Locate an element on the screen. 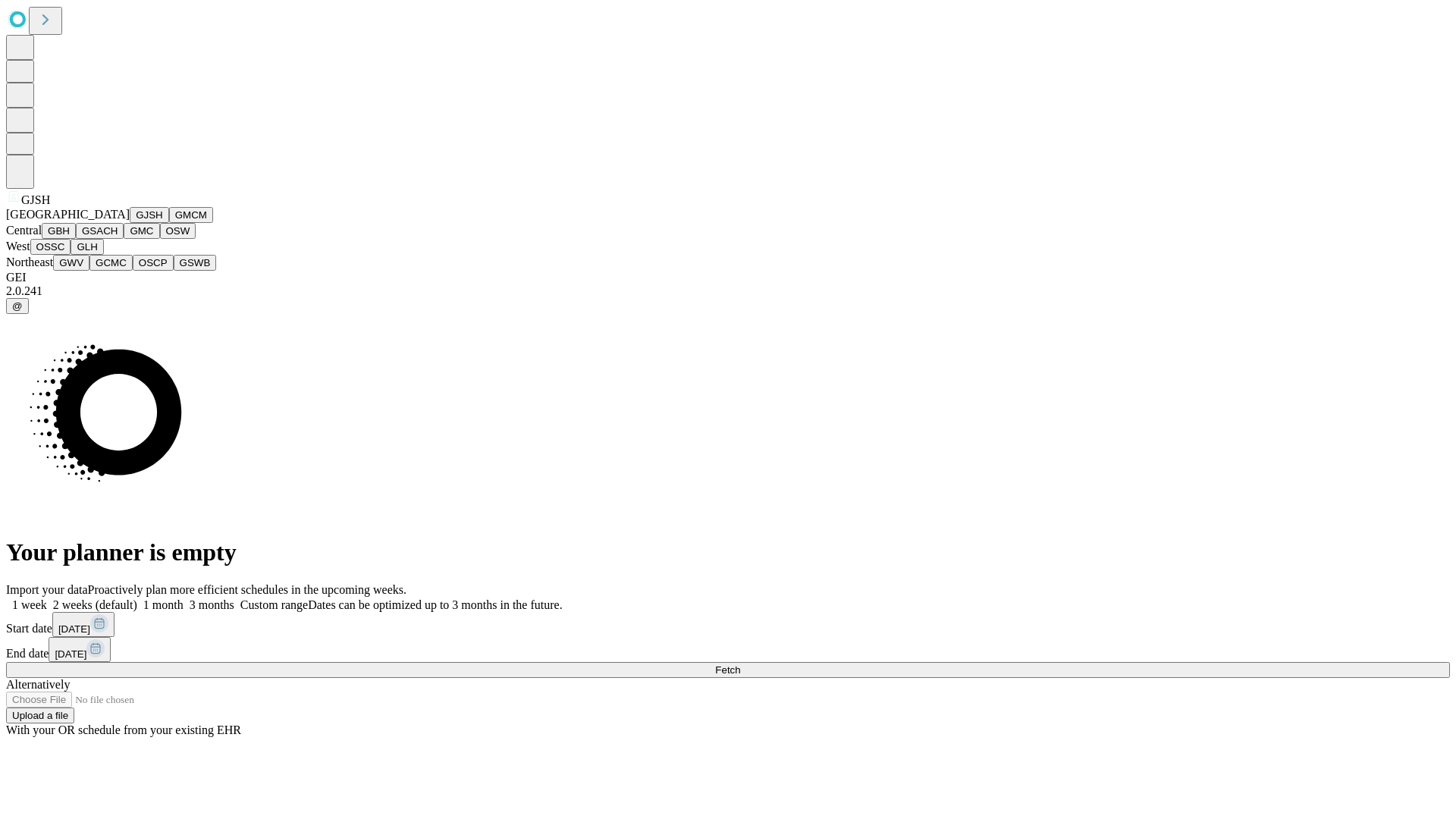 This screenshot has height=819, width=1456. span: Import your data is located at coordinates (47, 589).